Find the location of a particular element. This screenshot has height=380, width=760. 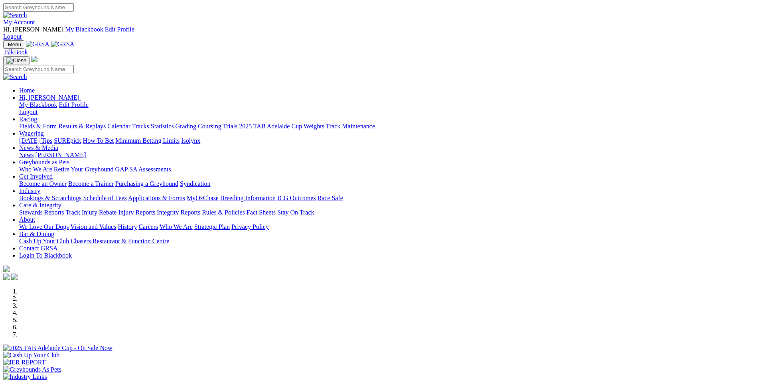

a: Statistics is located at coordinates (162, 126).